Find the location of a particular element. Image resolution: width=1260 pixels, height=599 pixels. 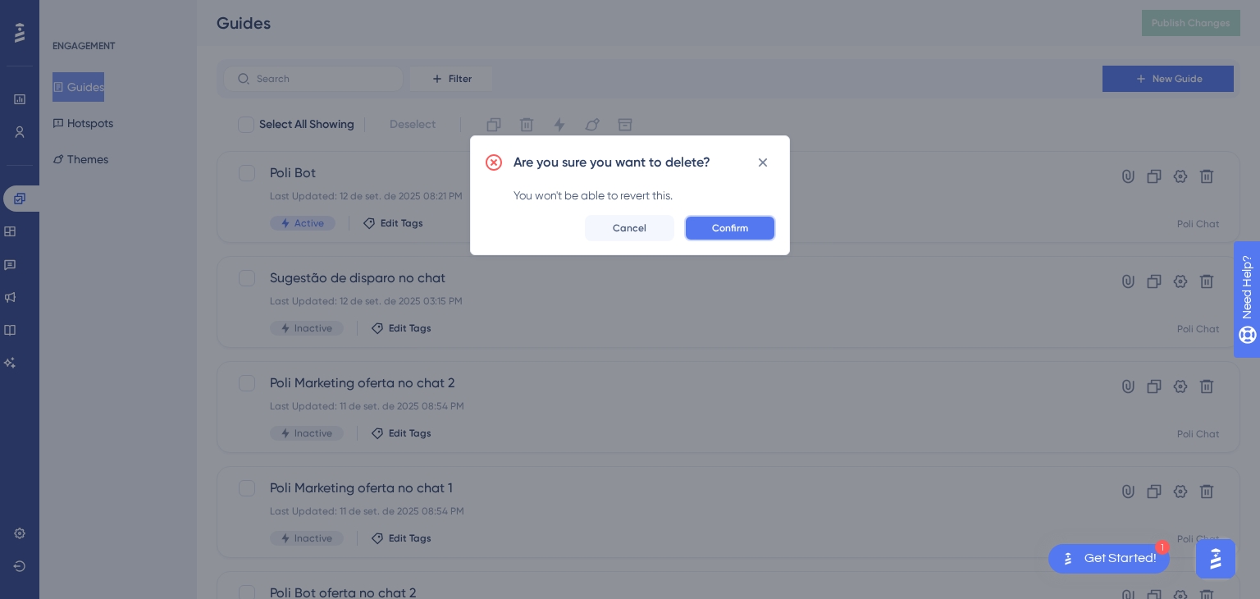

div: Get Started! is located at coordinates (1121, 559).